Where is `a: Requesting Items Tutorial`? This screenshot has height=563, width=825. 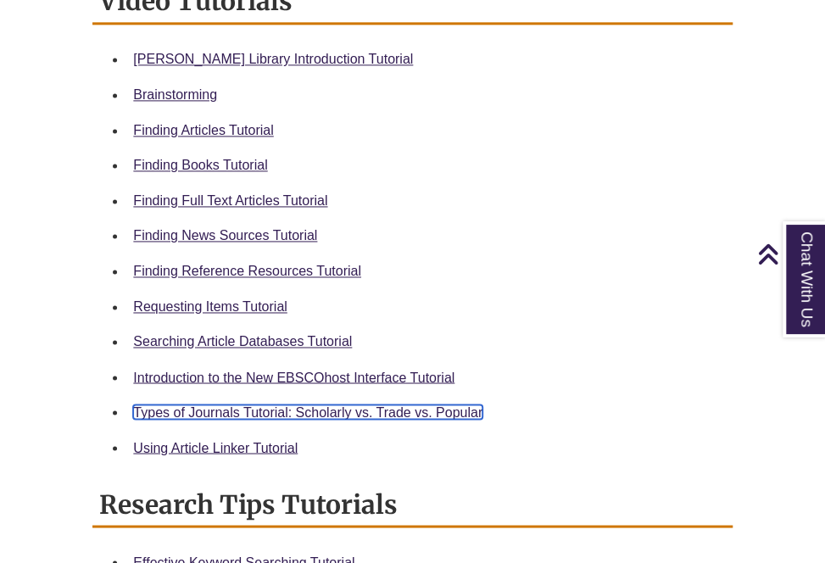 a: Requesting Items Tutorial is located at coordinates (209, 306).